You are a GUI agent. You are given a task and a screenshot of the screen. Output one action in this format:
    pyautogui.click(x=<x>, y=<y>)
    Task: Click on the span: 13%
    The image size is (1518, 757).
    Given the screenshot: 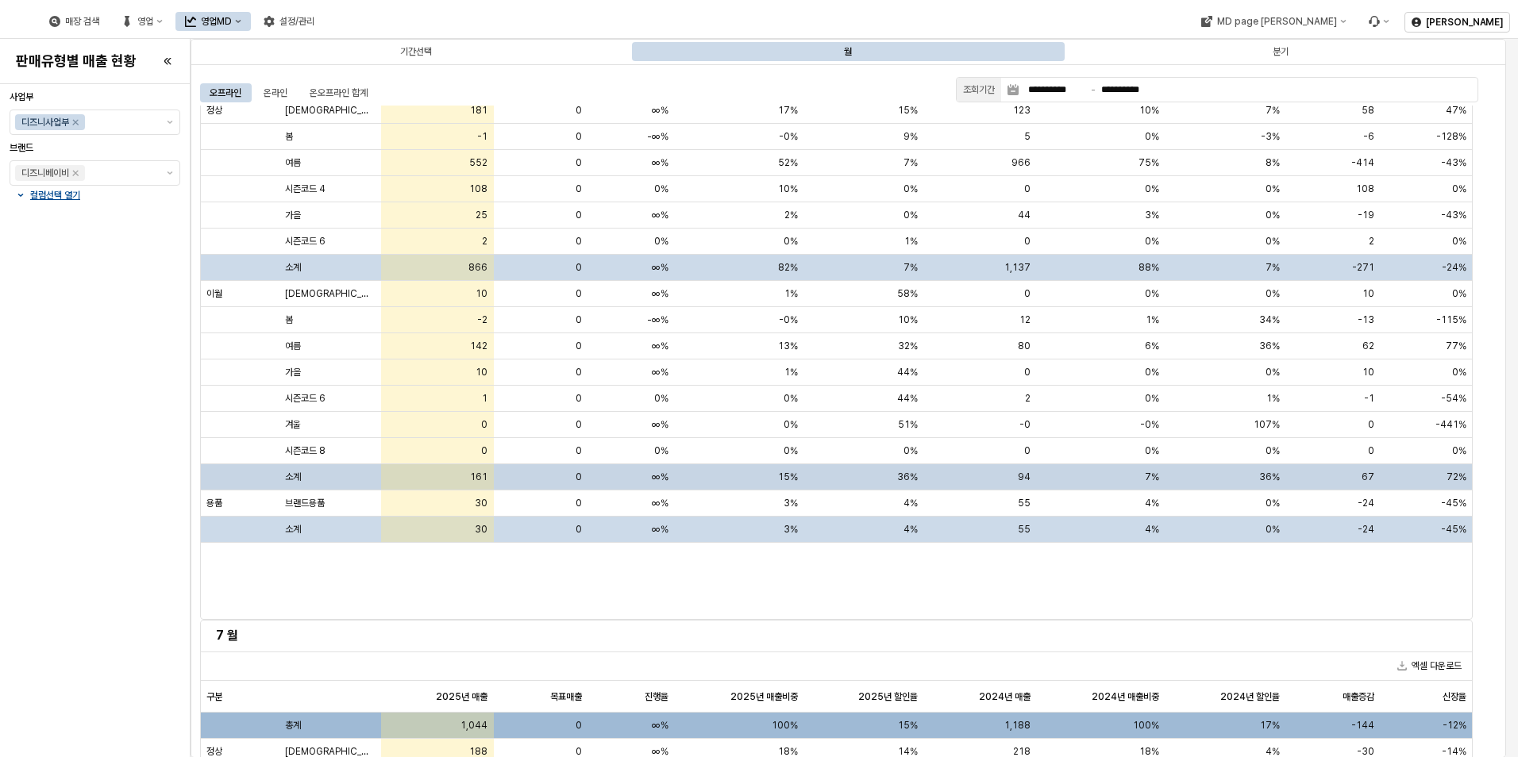 What is the action you would take?
    pyautogui.click(x=788, y=346)
    